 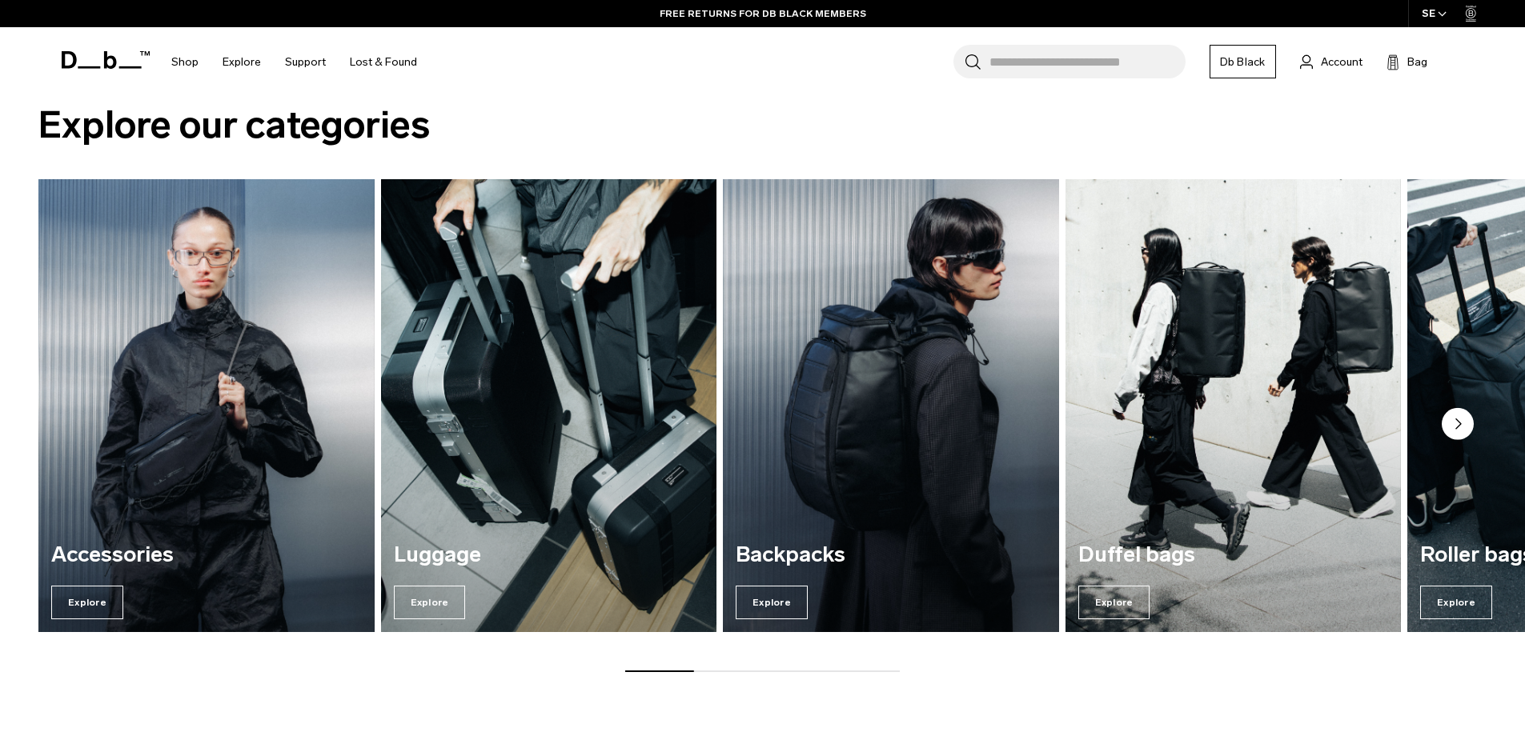 I want to click on a: Explore, so click(x=242, y=62).